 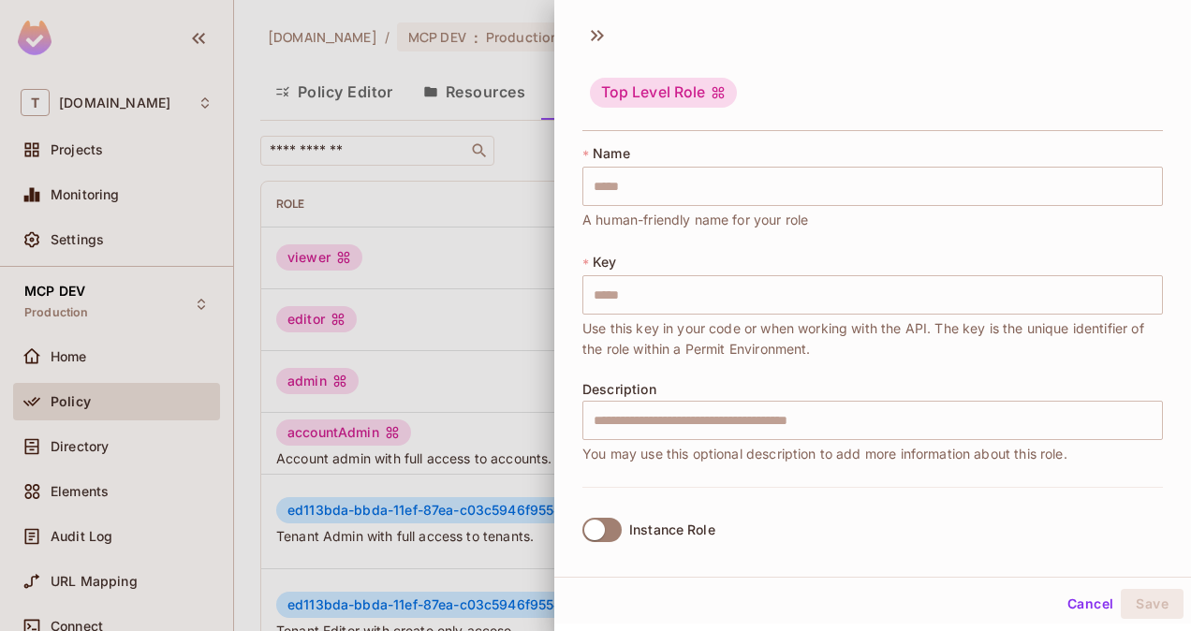 I want to click on span: A human-friendly name for your role, so click(x=695, y=220).